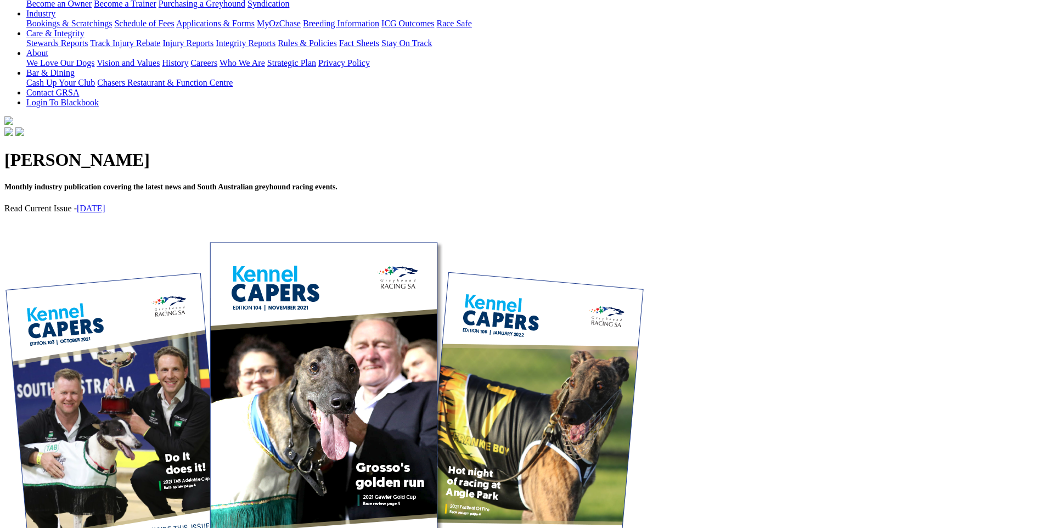 This screenshot has height=528, width=1041. Describe the element at coordinates (341, 23) in the screenshot. I see `a: Breeding Information` at that location.